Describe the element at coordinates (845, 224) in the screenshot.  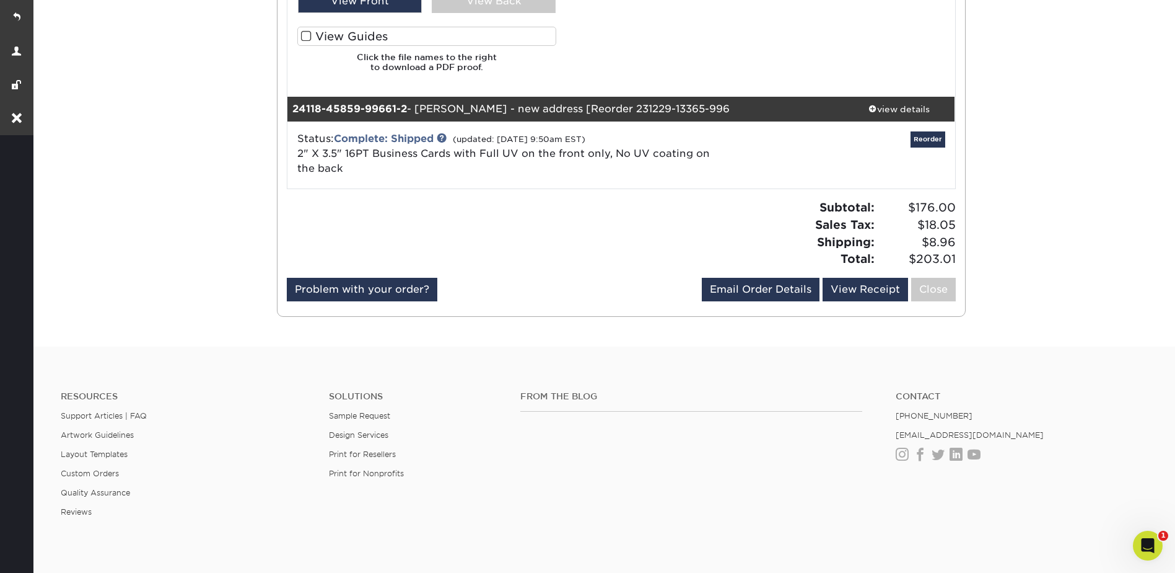
I see `strong: Sales Tax:` at that location.